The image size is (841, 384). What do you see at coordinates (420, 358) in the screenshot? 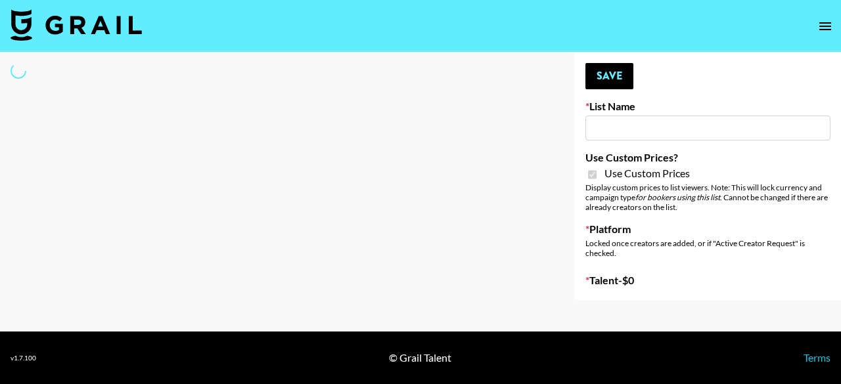
I see `div: © Grail Talent` at bounding box center [420, 358].